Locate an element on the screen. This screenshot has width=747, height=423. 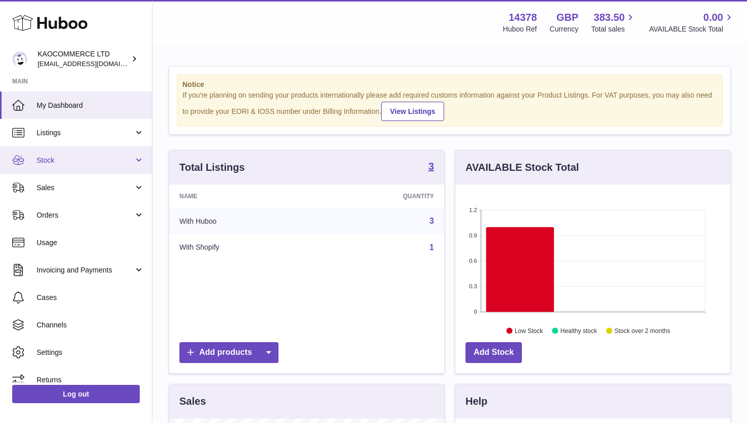
span: Usage is located at coordinates (90, 242).